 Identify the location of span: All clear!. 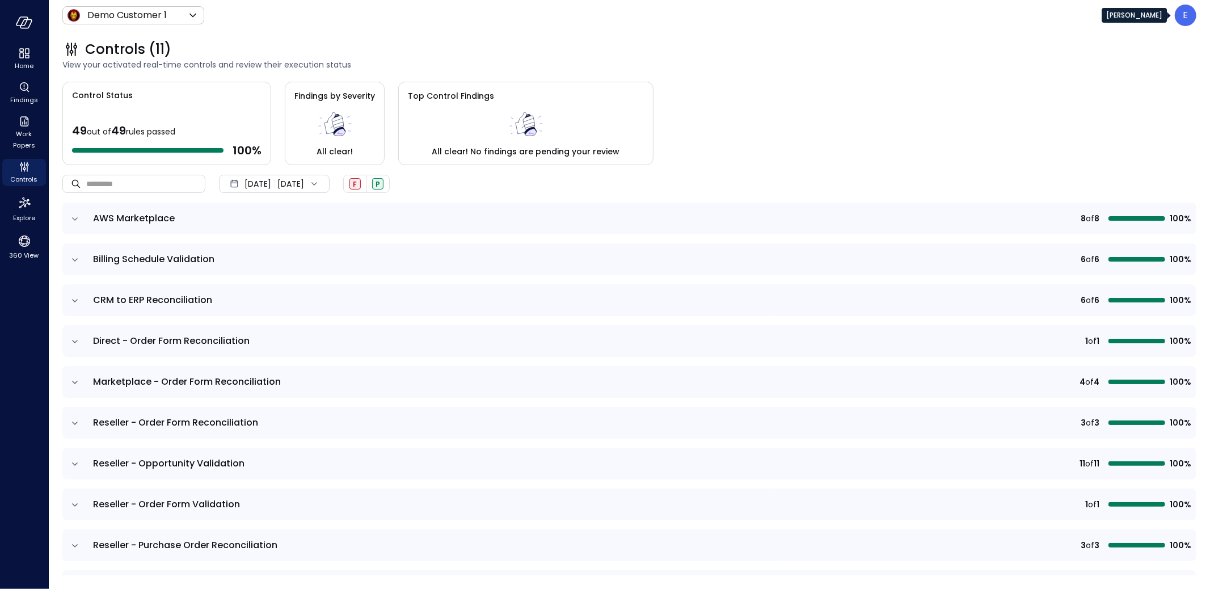
(335, 151).